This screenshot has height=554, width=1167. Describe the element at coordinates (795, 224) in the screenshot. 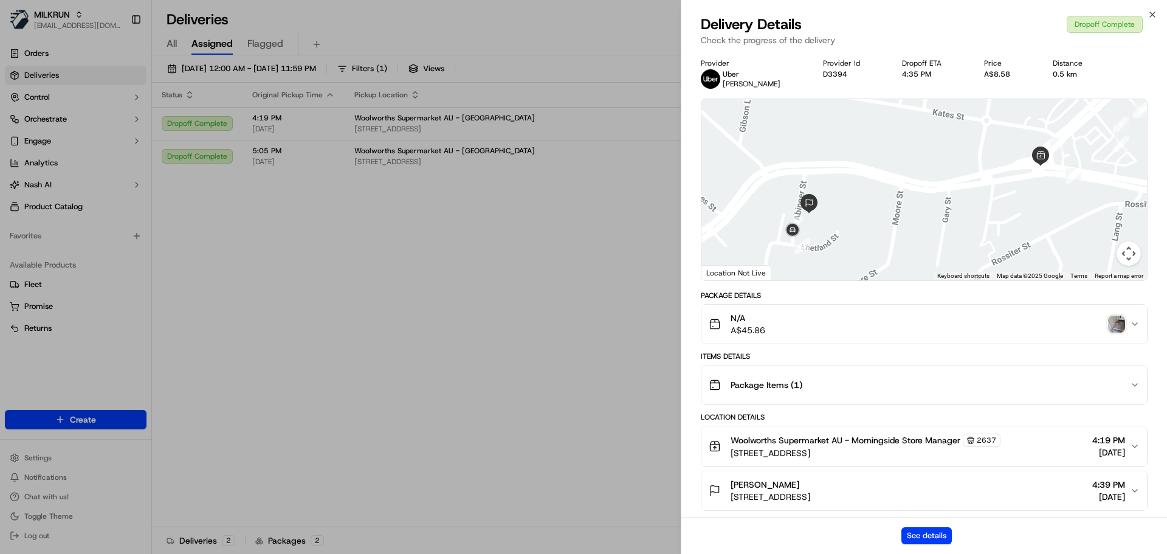

I see `div: 10` at that location.